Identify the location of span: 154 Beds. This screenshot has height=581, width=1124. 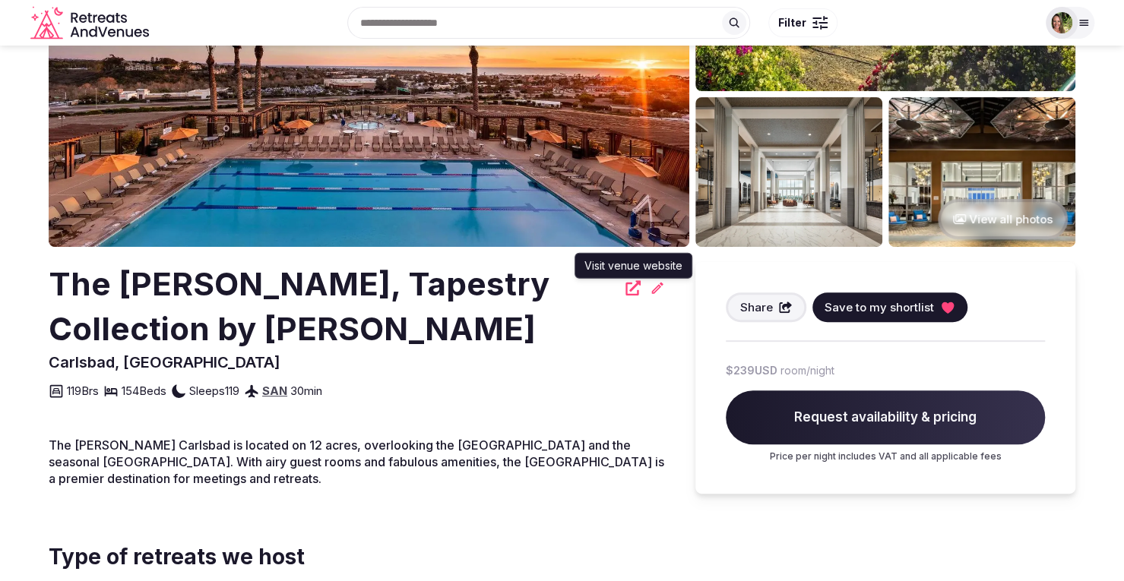
(144, 391).